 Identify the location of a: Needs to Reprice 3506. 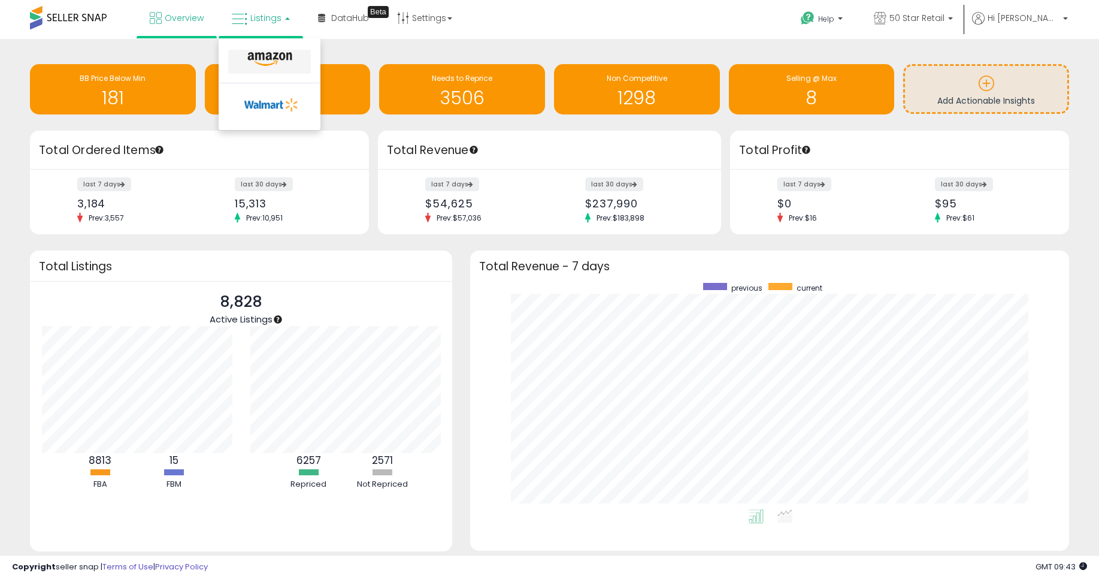
(462, 89).